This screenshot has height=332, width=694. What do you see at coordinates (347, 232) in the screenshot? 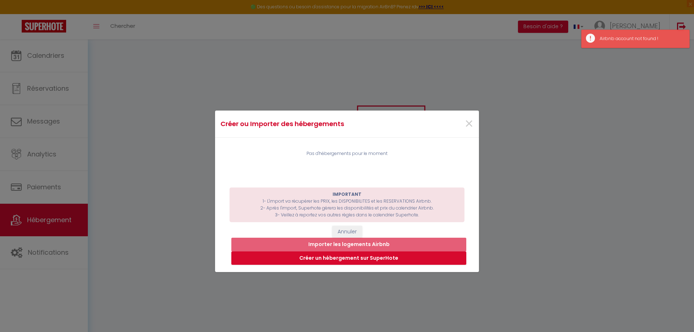
I see `button: Annuler` at bounding box center [347, 232].